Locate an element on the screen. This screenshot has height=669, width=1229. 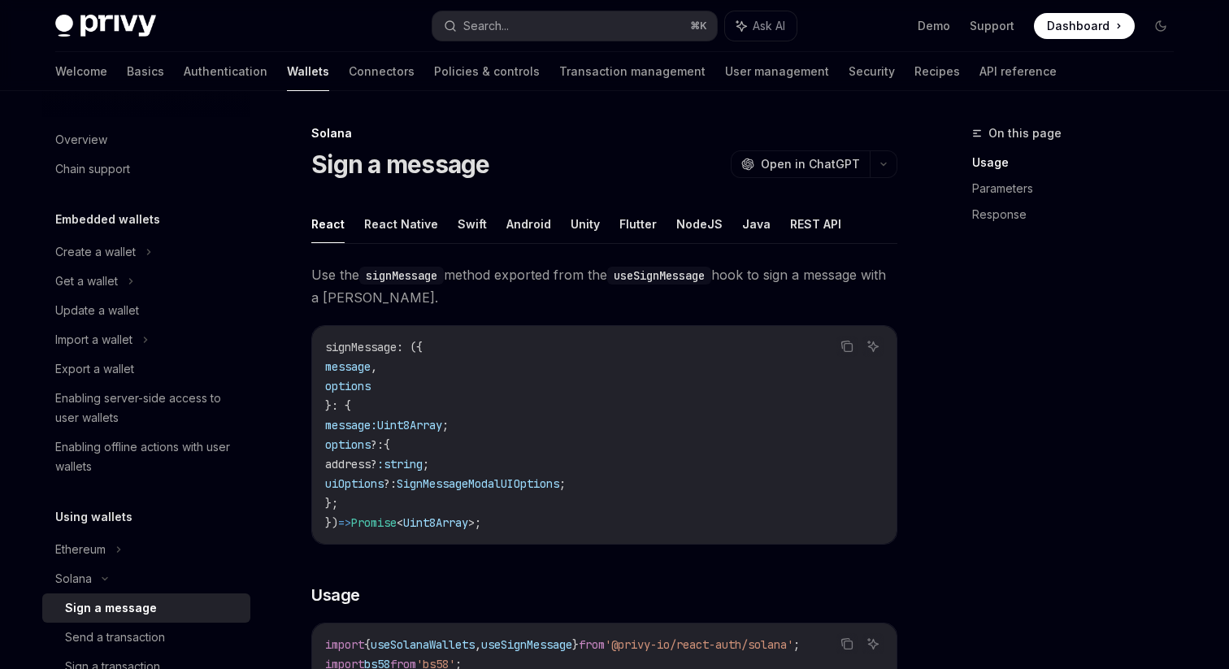
div: Enabling offline actions with user wallets is located at coordinates (148, 457).